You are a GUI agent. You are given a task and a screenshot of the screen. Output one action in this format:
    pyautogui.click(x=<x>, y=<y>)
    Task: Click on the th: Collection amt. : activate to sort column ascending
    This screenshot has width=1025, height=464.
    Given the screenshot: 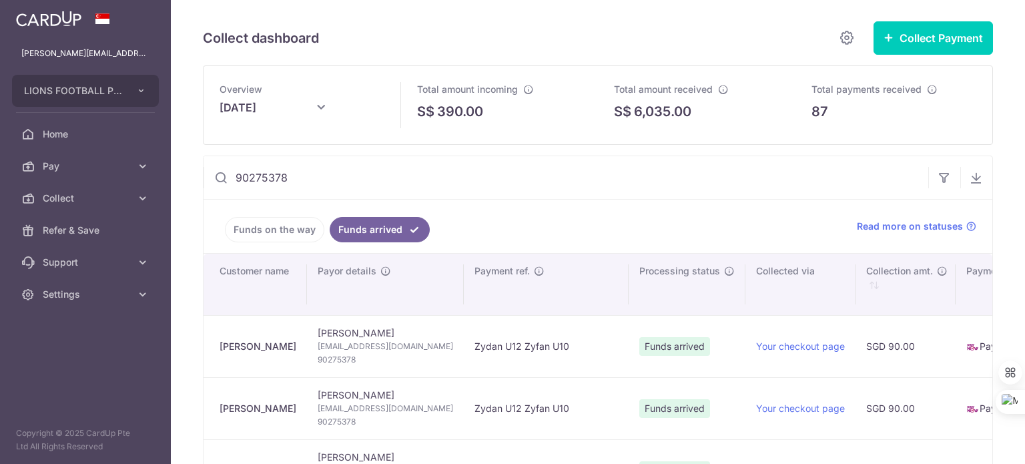 What is the action you would take?
    pyautogui.click(x=906, y=284)
    